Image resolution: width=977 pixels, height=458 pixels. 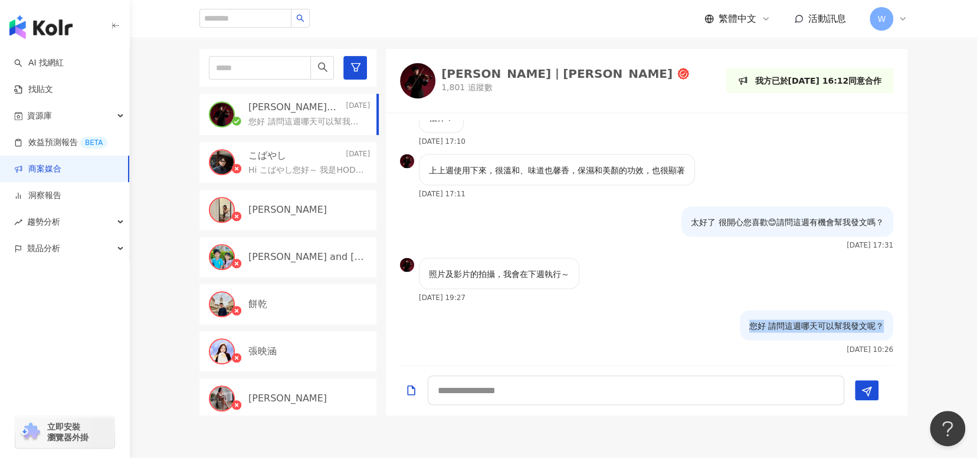 I want to click on p: 上上週使用下來，很溫和、味道也馨香，保濕和美顏的功效，也很顯著, so click(x=557, y=171).